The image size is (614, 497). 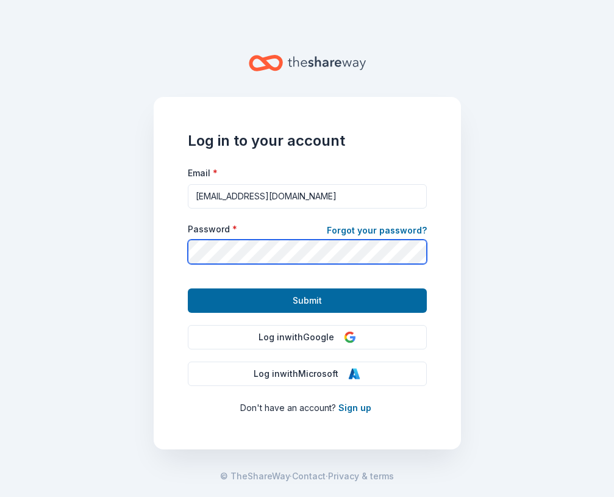 I want to click on label: Email, so click(x=202, y=173).